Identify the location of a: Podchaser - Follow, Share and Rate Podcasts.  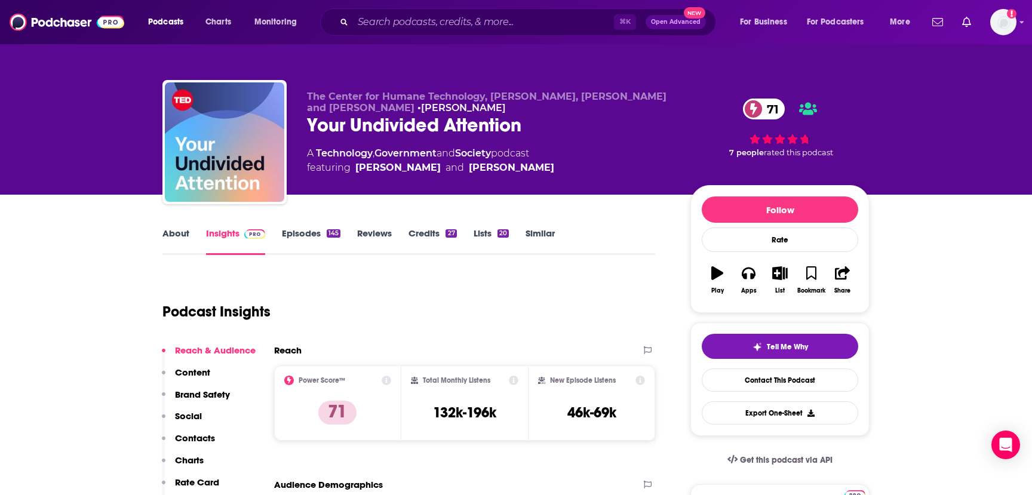
(67, 22).